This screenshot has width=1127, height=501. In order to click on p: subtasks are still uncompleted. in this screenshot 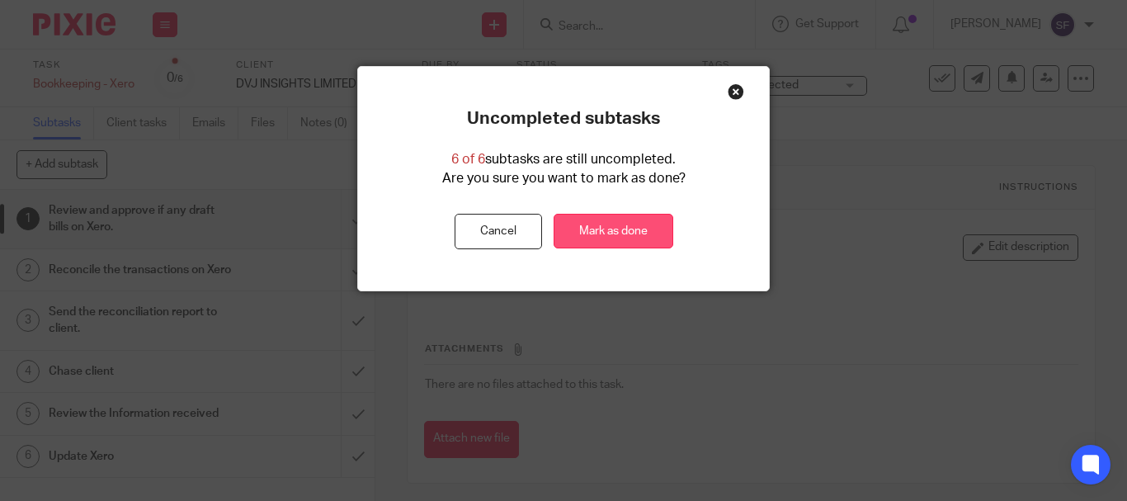, I will do `click(563, 159)`.